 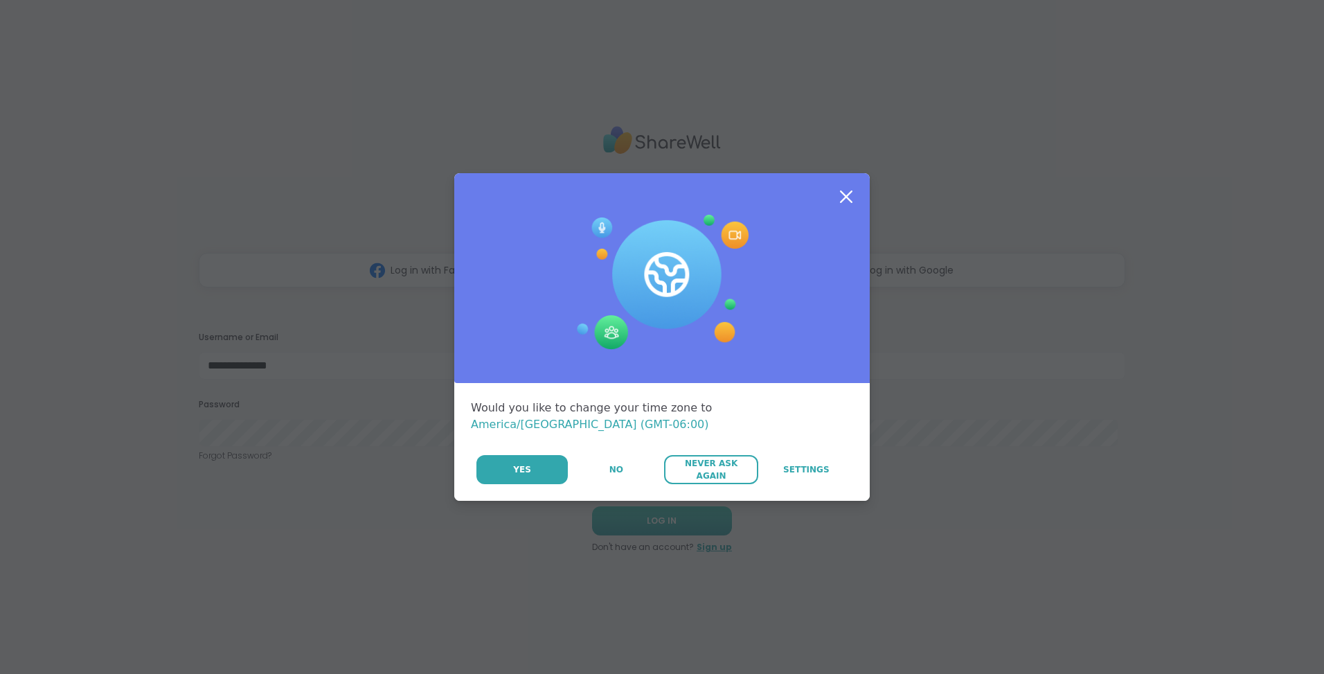 I want to click on img: Session Experience, so click(x=662, y=283).